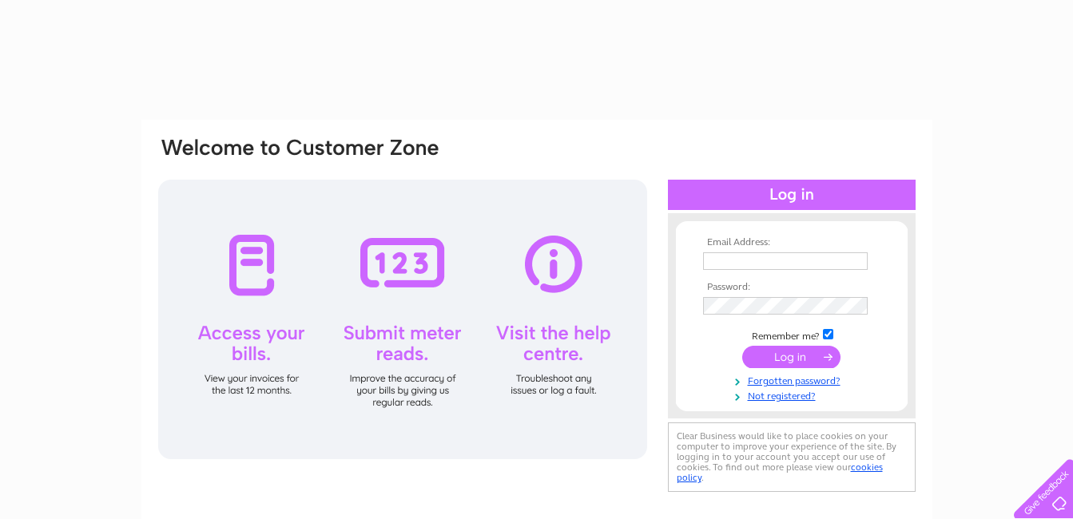 The width and height of the screenshot is (1073, 519). Describe the element at coordinates (792, 335) in the screenshot. I see `td: Remember me?` at that location.